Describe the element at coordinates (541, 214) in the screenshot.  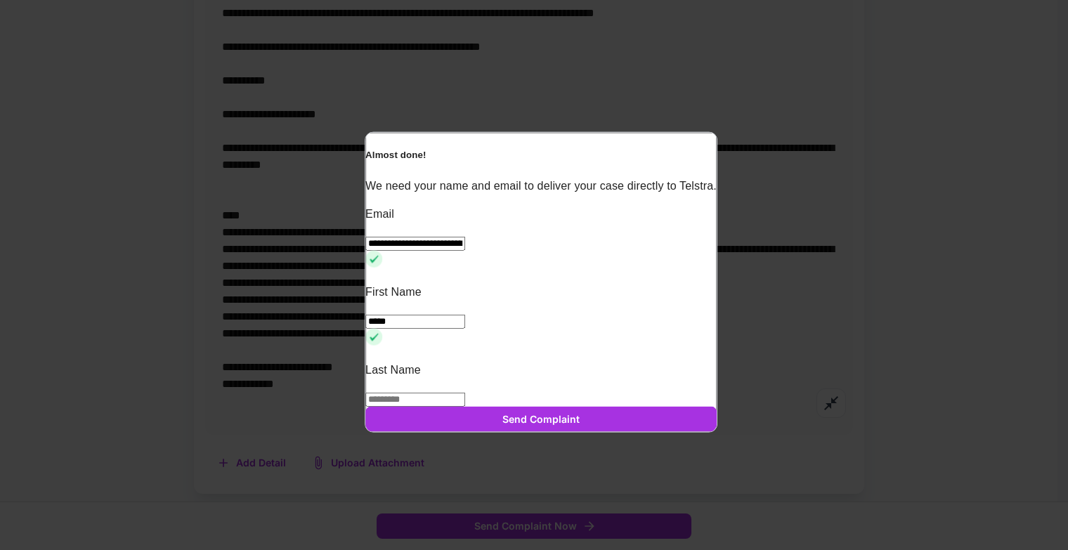
I see `p: Email` at that location.